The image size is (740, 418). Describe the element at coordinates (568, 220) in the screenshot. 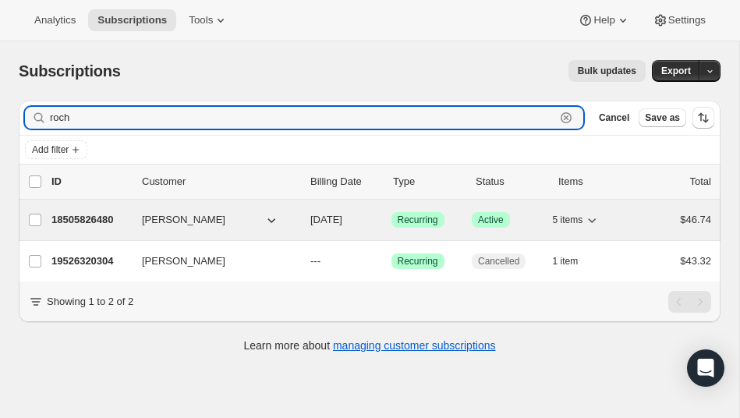

I see `span: 5 items` at that location.